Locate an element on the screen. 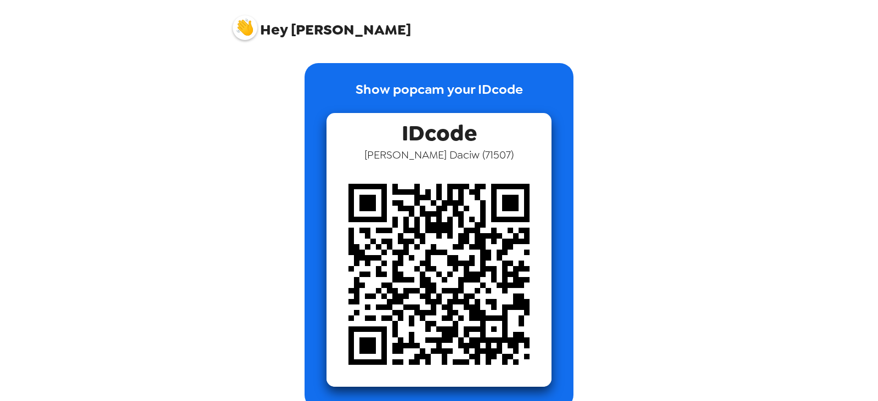 This screenshot has height=401, width=878. span: IDcode is located at coordinates (439, 130).